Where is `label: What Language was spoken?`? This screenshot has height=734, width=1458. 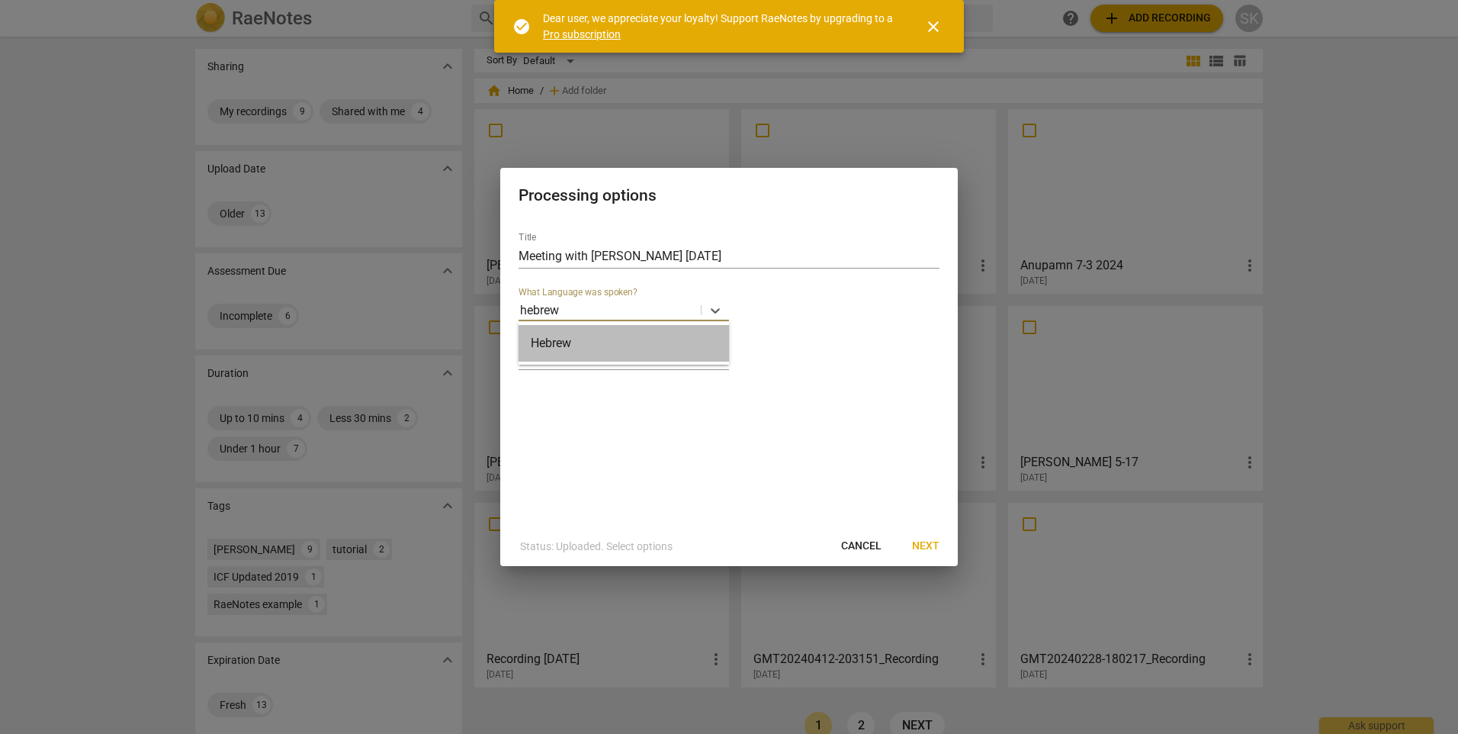 label: What Language was spoken? is located at coordinates (578, 293).